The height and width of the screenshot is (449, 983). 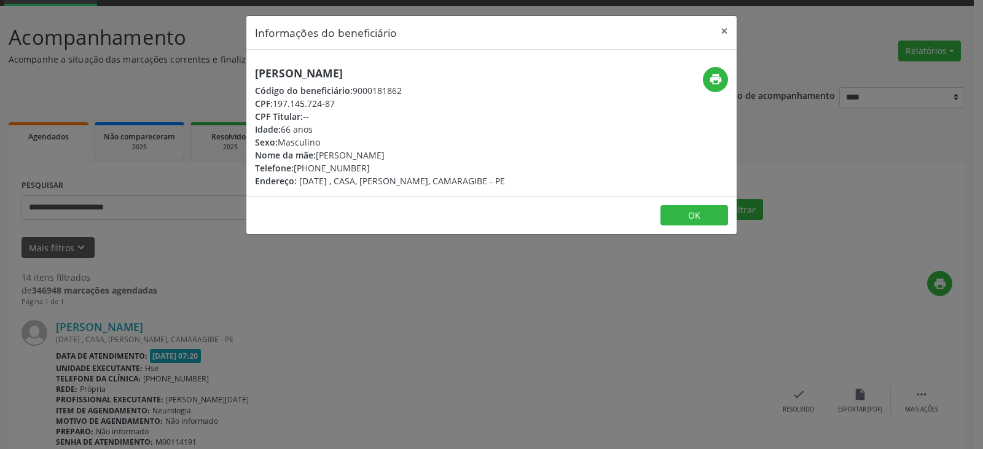 I want to click on div: 66 anos, so click(x=380, y=129).